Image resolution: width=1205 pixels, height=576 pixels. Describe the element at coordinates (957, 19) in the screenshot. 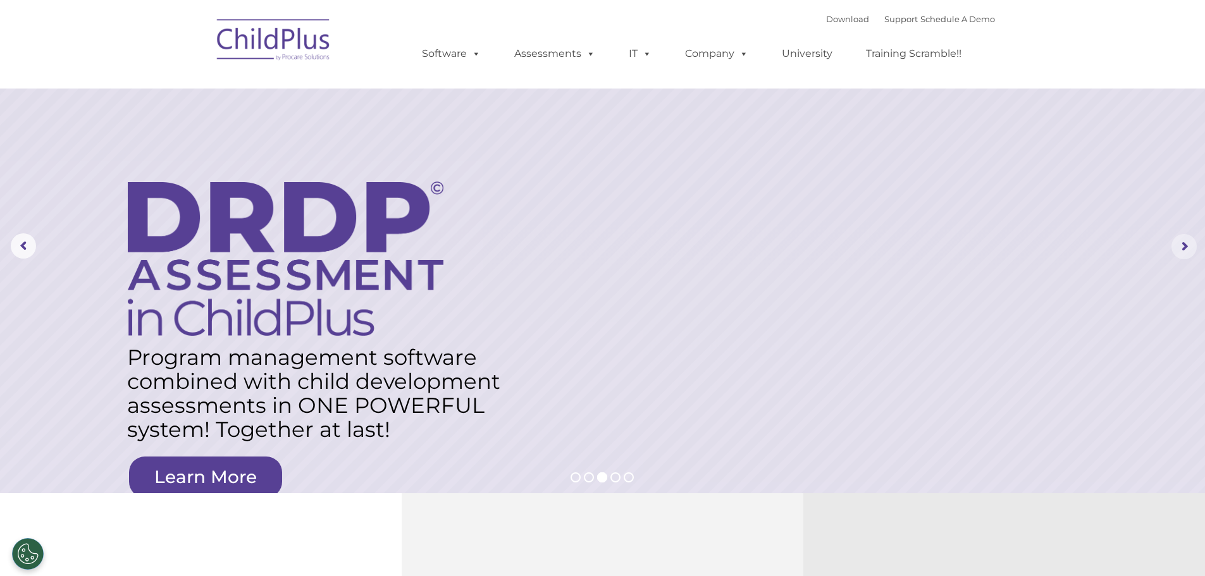

I see `a: Schedule A Demo` at that location.